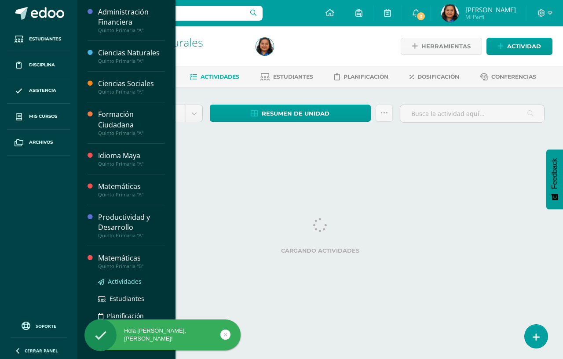  What do you see at coordinates (554, 179) in the screenshot?
I see `button: Feedback - Mostrar encuesta` at bounding box center [554, 179].